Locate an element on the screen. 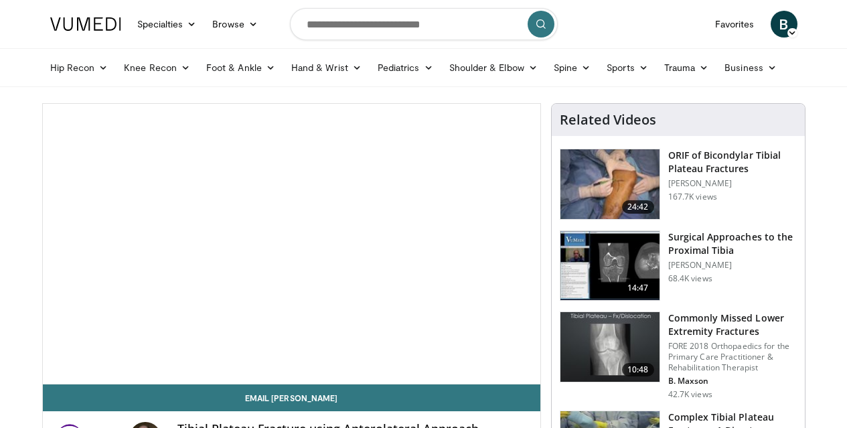 The image size is (847, 428). p: FORE 2018 Orthopaedics for the Primary Care Practitioner & Rehabilitation Therapist is located at coordinates (732, 357).